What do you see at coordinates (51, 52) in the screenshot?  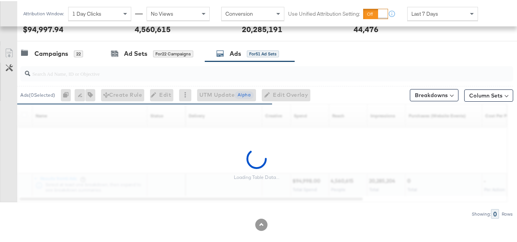 I see `div: Campaigns` at bounding box center [51, 52].